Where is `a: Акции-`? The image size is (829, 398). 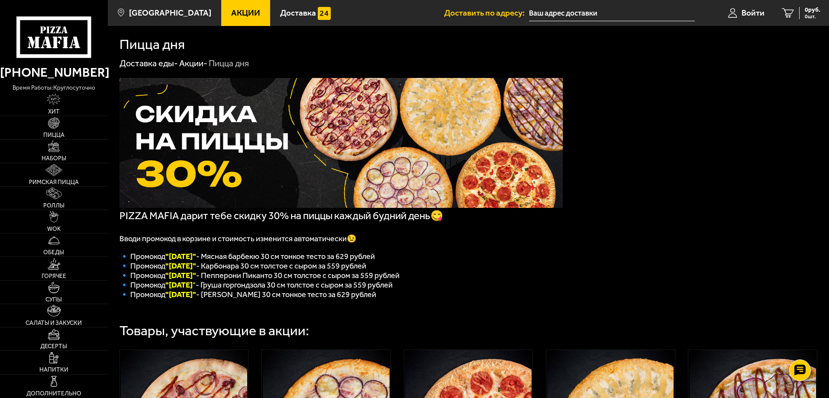 a: Акции- is located at coordinates (193, 63).